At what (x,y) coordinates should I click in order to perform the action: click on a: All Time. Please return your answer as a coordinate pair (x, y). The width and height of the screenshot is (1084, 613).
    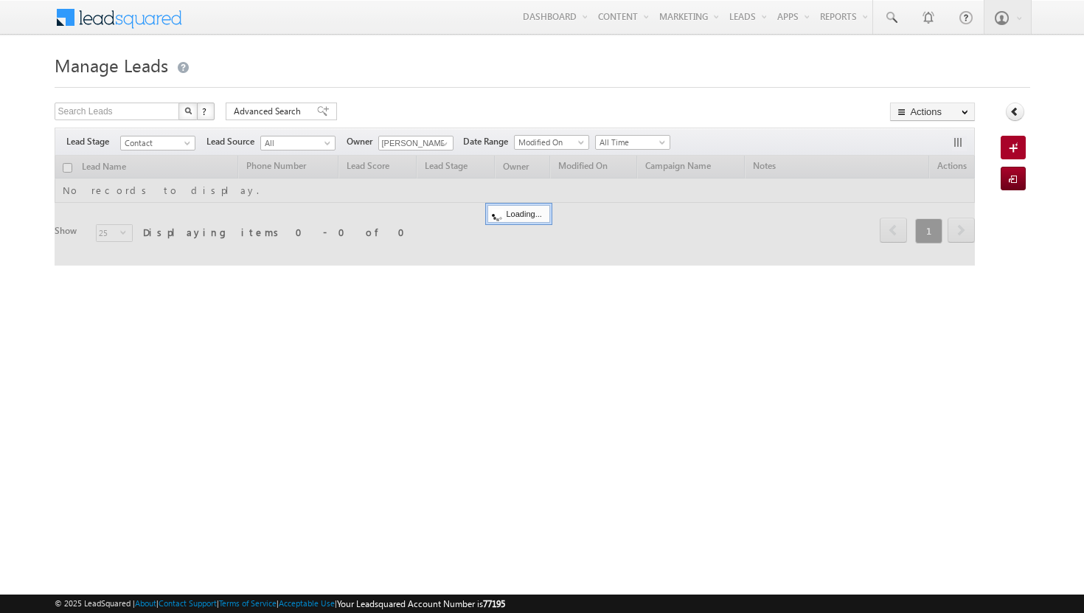
    Looking at the image, I should click on (633, 142).